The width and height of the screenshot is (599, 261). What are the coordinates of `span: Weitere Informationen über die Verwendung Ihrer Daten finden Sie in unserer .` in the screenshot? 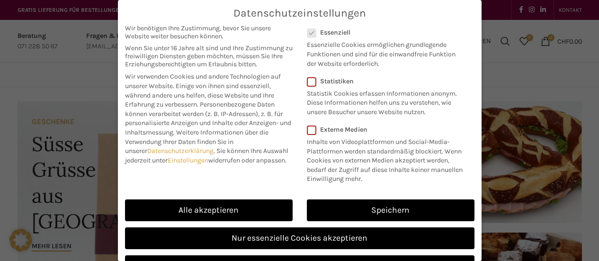 It's located at (196, 141).